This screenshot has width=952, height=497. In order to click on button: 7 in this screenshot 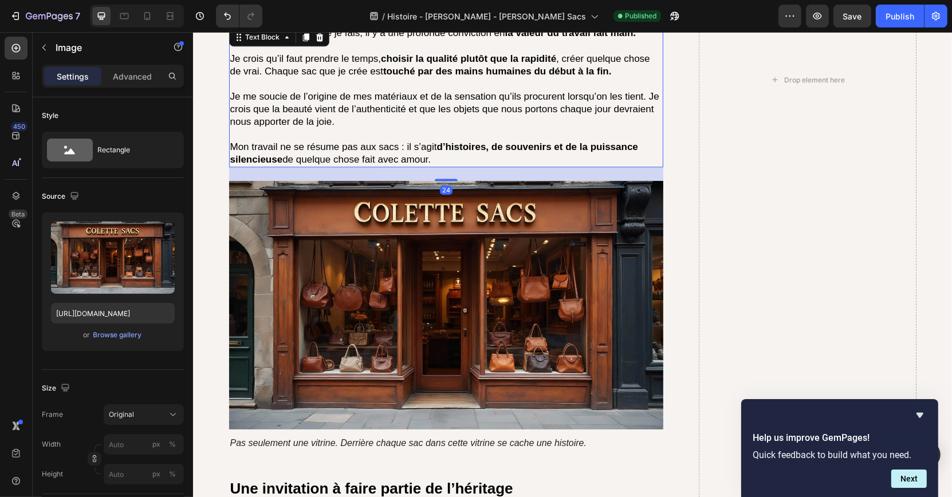, I will do `click(45, 16)`.